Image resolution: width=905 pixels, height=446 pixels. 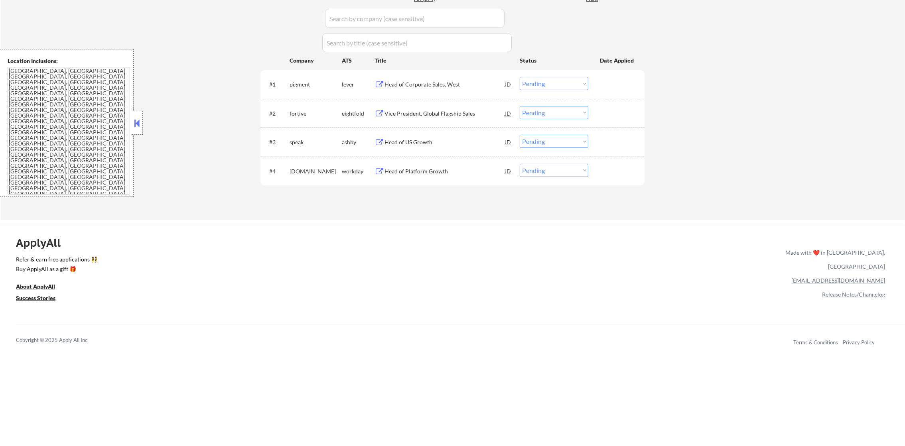 What do you see at coordinates (69, 61) in the screenshot?
I see `div: Location Inclusions:` at bounding box center [69, 61].